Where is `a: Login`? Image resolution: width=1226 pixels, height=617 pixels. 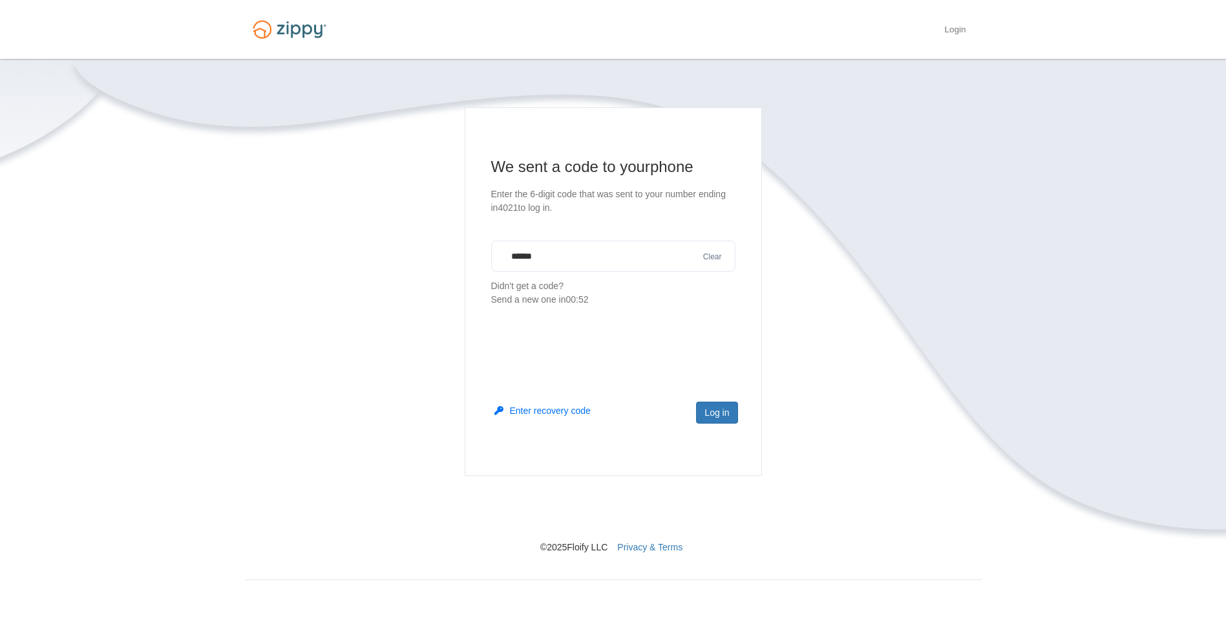
a: Login is located at coordinates (955, 31).